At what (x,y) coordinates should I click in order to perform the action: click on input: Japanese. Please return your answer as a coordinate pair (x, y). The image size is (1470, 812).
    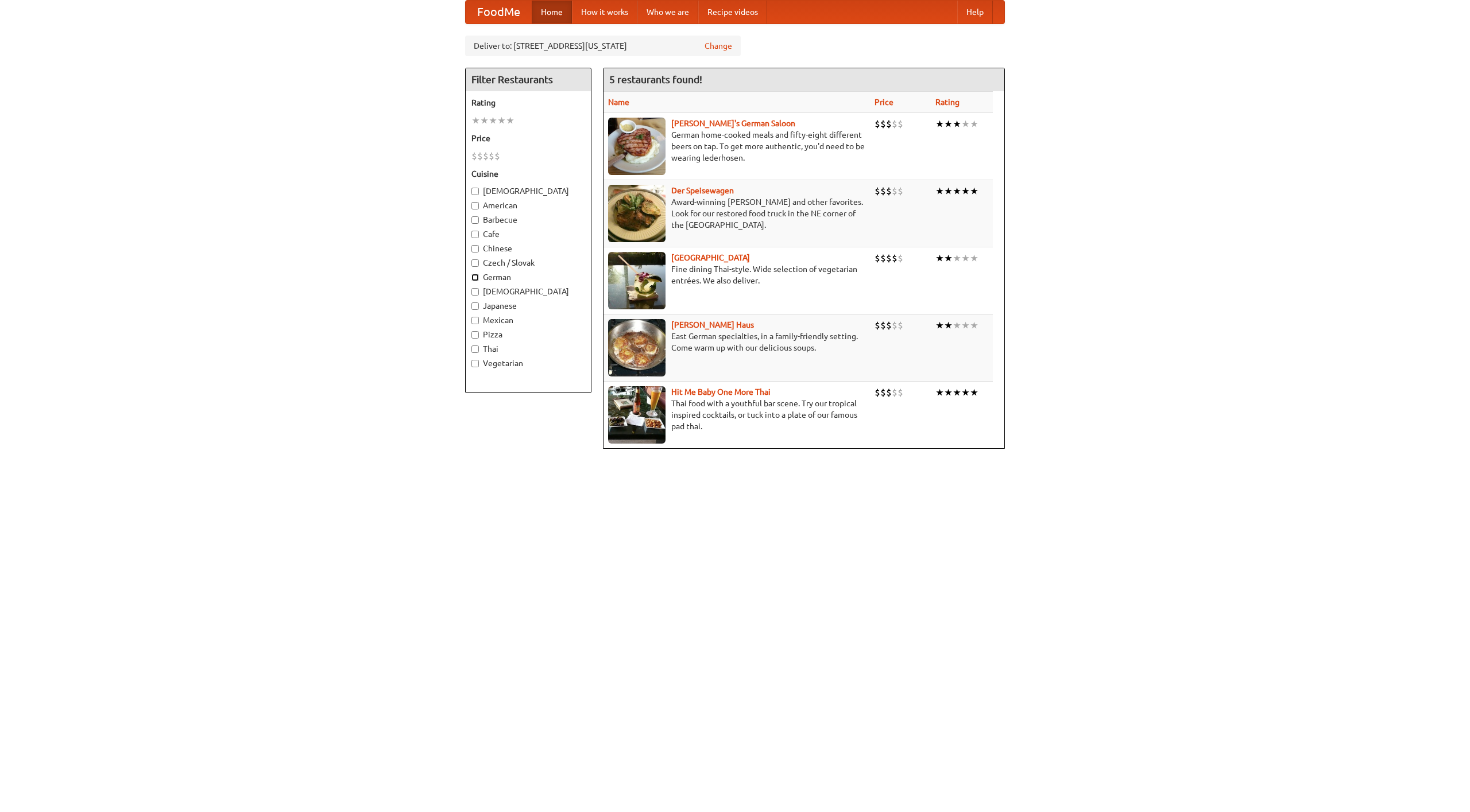
    Looking at the image, I should click on (475, 306).